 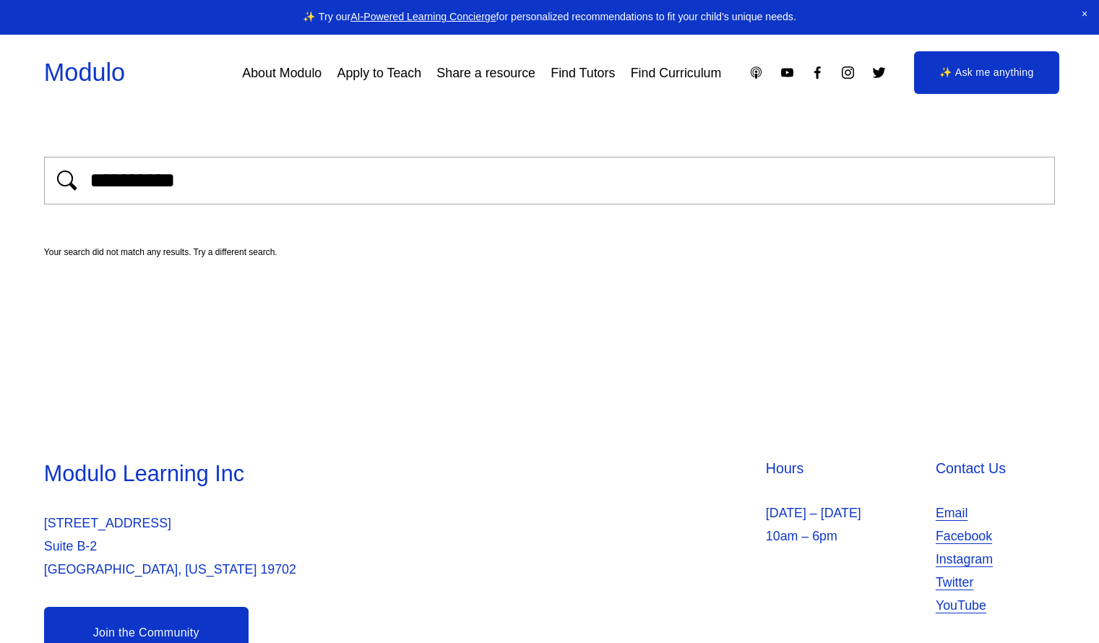 I want to click on a: About Modulo, so click(x=282, y=73).